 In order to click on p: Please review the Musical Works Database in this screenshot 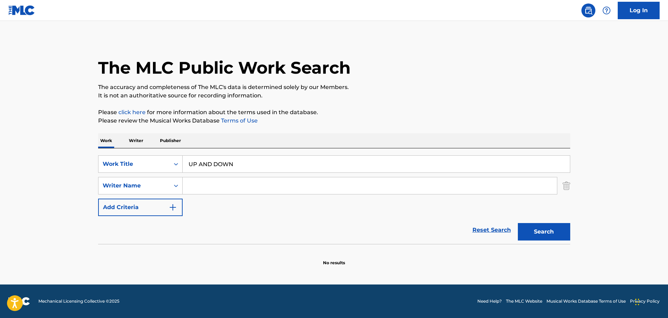, I will do `click(334, 121)`.